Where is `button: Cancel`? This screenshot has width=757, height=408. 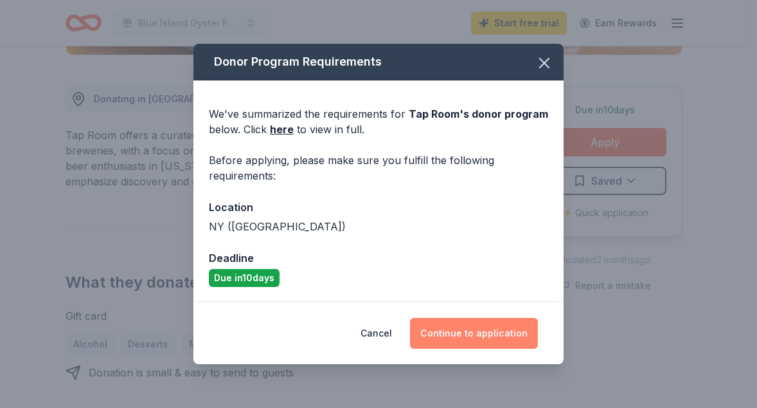
button: Cancel is located at coordinates (376, 333).